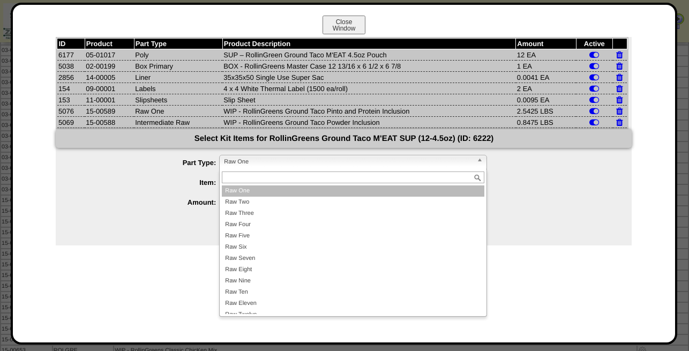 This screenshot has height=351, width=689. What do you see at coordinates (178, 88) in the screenshot?
I see `td: Labels` at bounding box center [178, 88].